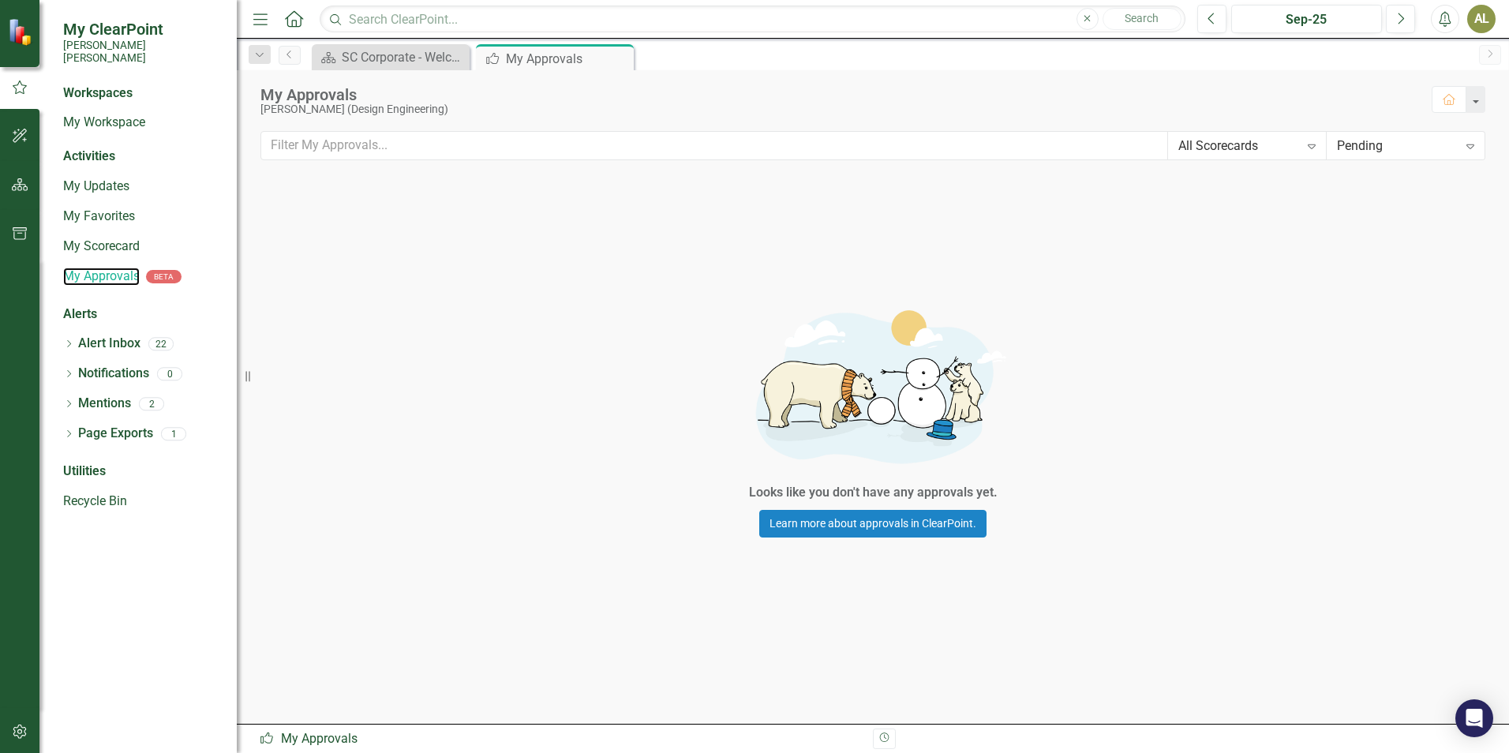 The width and height of the screenshot is (1509, 753). Describe the element at coordinates (151, 403) in the screenshot. I see `div: 2` at that location.